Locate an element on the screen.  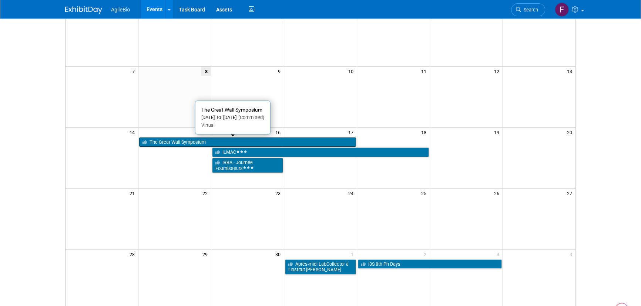
span: (Committed) is located at coordinates (250, 117).